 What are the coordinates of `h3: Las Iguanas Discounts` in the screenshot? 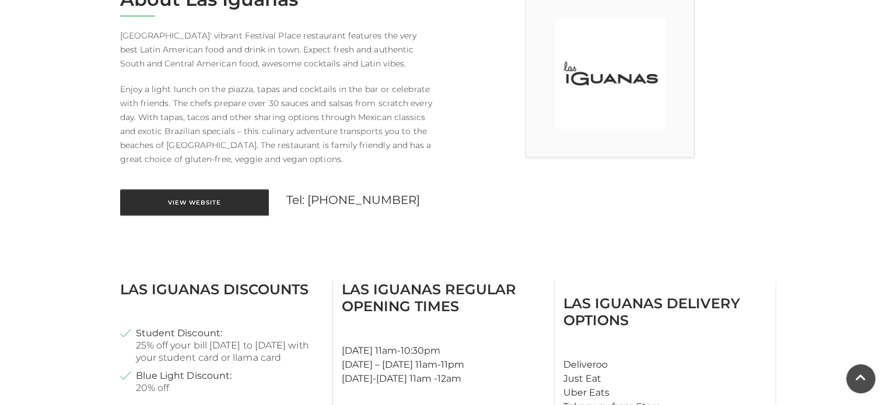 It's located at (222, 289).